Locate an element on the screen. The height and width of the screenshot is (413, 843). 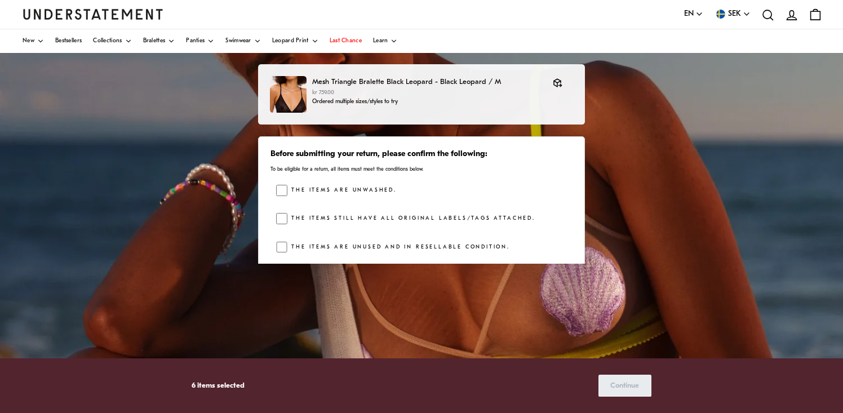
span: Collections is located at coordinates (107, 41).